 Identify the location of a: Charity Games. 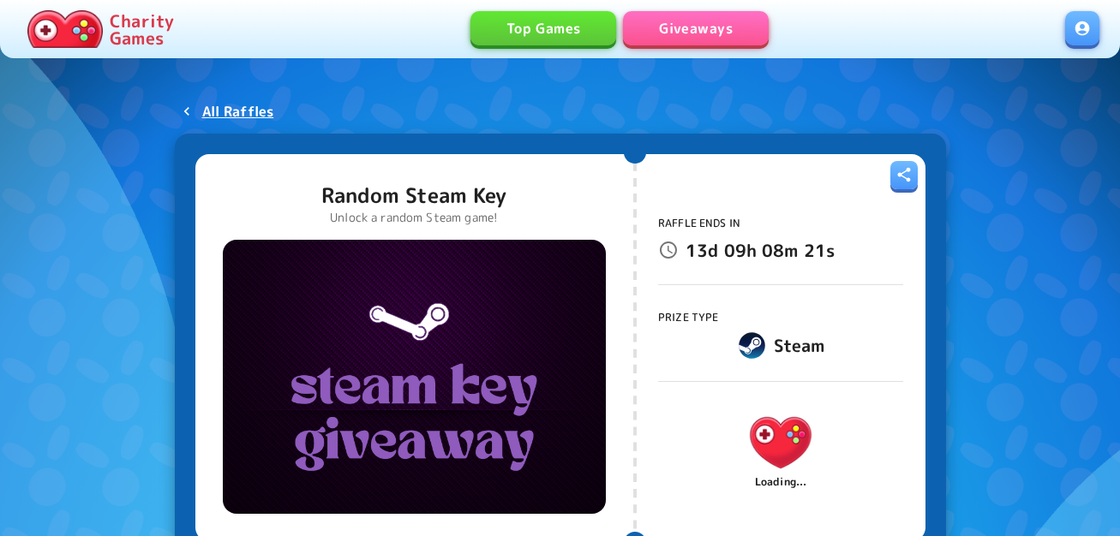
(100, 29).